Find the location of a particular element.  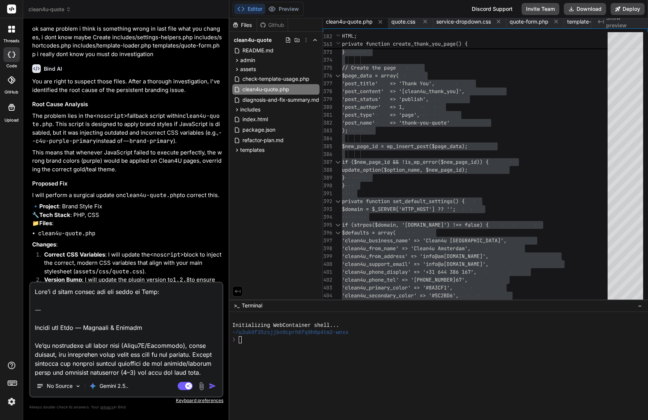

span: service-dropdown.css is located at coordinates (464, 22).